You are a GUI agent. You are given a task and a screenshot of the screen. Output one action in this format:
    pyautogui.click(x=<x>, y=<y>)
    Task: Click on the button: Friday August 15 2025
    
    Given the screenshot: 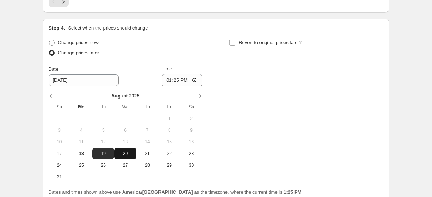 What is the action you would take?
    pyautogui.click(x=169, y=142)
    